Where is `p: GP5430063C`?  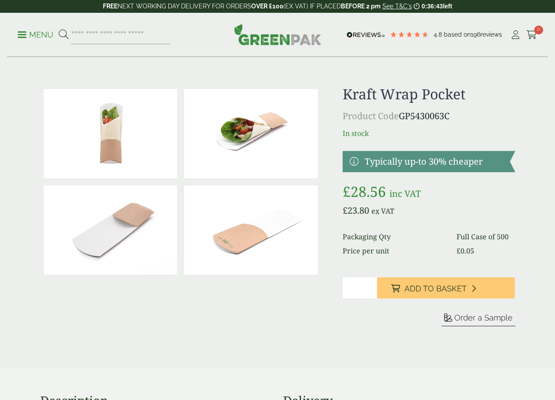 p: GP5430063C is located at coordinates (429, 116).